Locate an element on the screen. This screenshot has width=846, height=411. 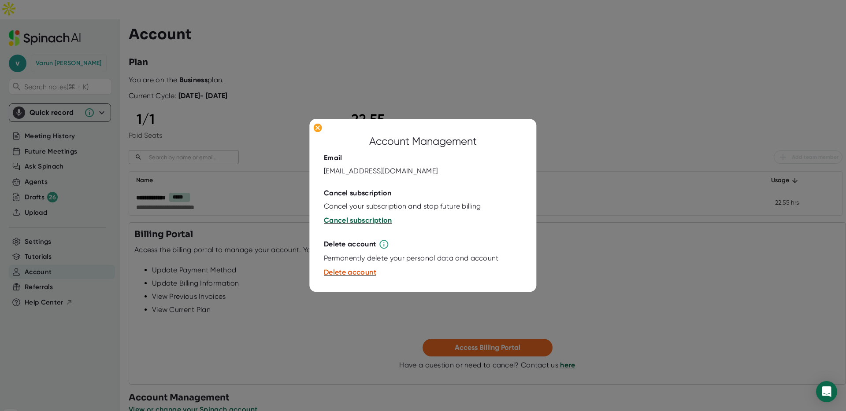
div: Account Management is located at coordinates (423, 141).